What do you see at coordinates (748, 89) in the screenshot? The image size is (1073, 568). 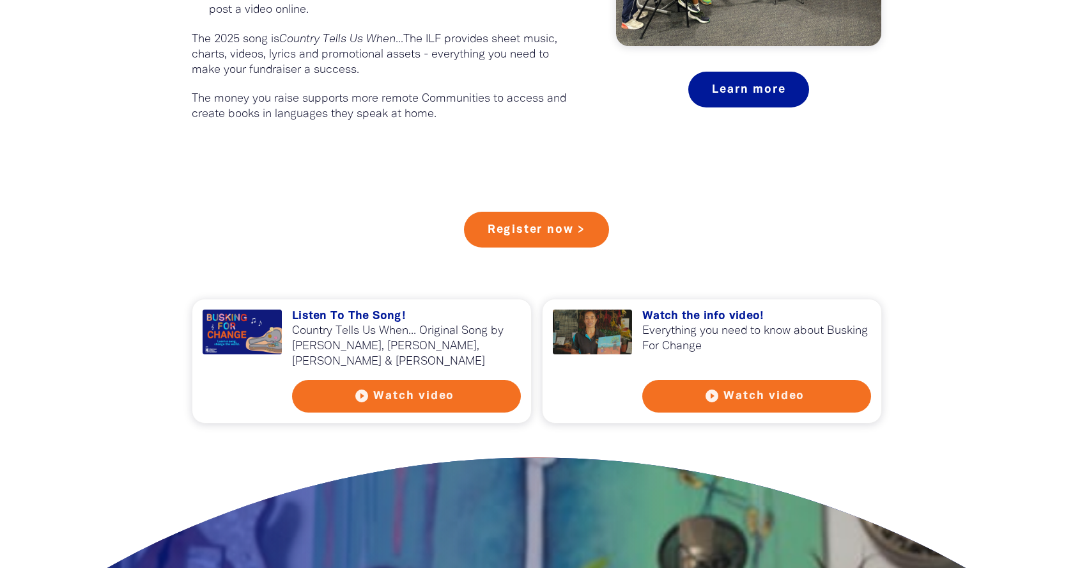 I see `a: Learn more` at bounding box center [748, 89].